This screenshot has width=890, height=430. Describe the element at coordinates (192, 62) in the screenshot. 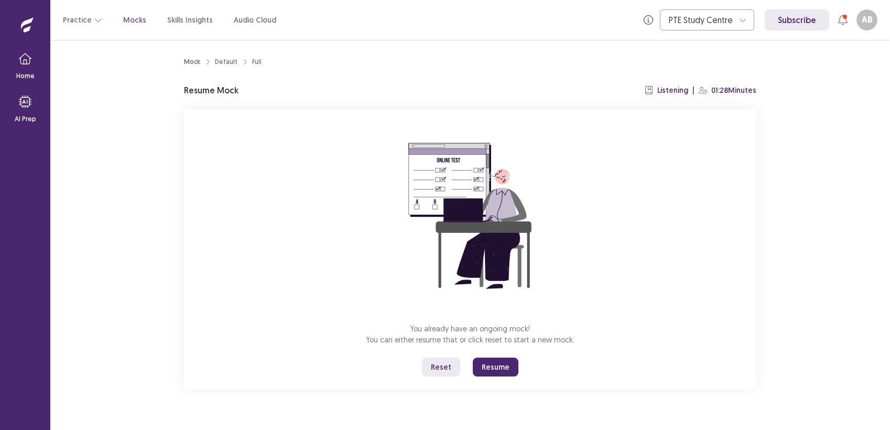

I see `div: Mock` at that location.